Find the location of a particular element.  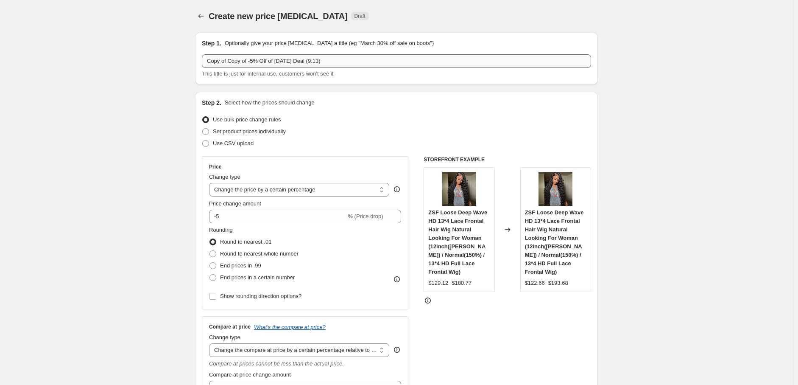

span: Draft is located at coordinates (360, 16).